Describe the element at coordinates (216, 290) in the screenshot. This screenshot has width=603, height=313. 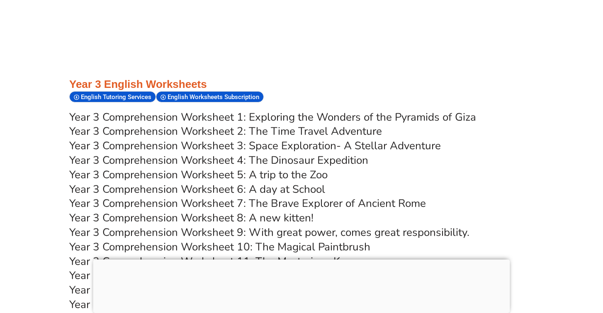
I see `a: Year 3 Comprehension Worksheet 13: The Enchanted Forest` at that location.